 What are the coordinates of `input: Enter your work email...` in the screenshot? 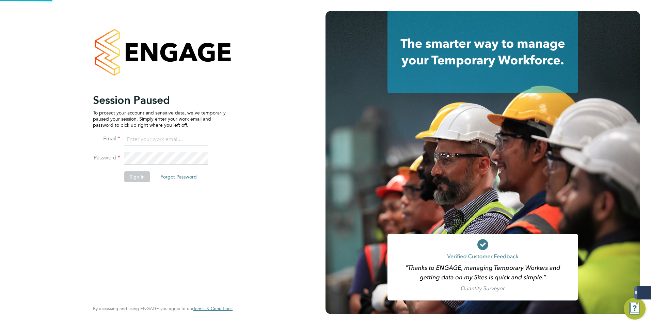 It's located at (166, 139).